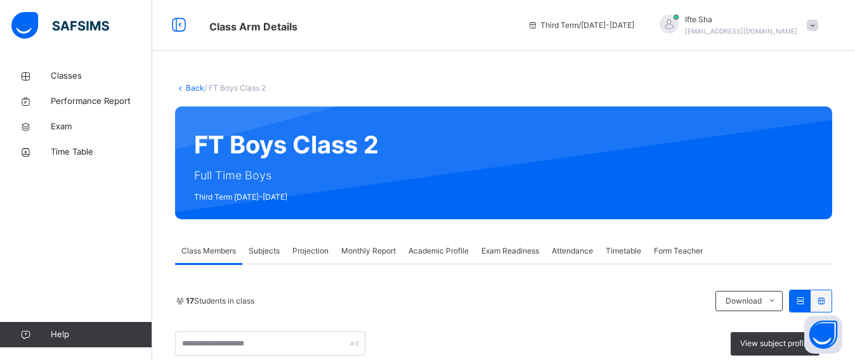  Describe the element at coordinates (823, 335) in the screenshot. I see `button: Open asap` at that location.